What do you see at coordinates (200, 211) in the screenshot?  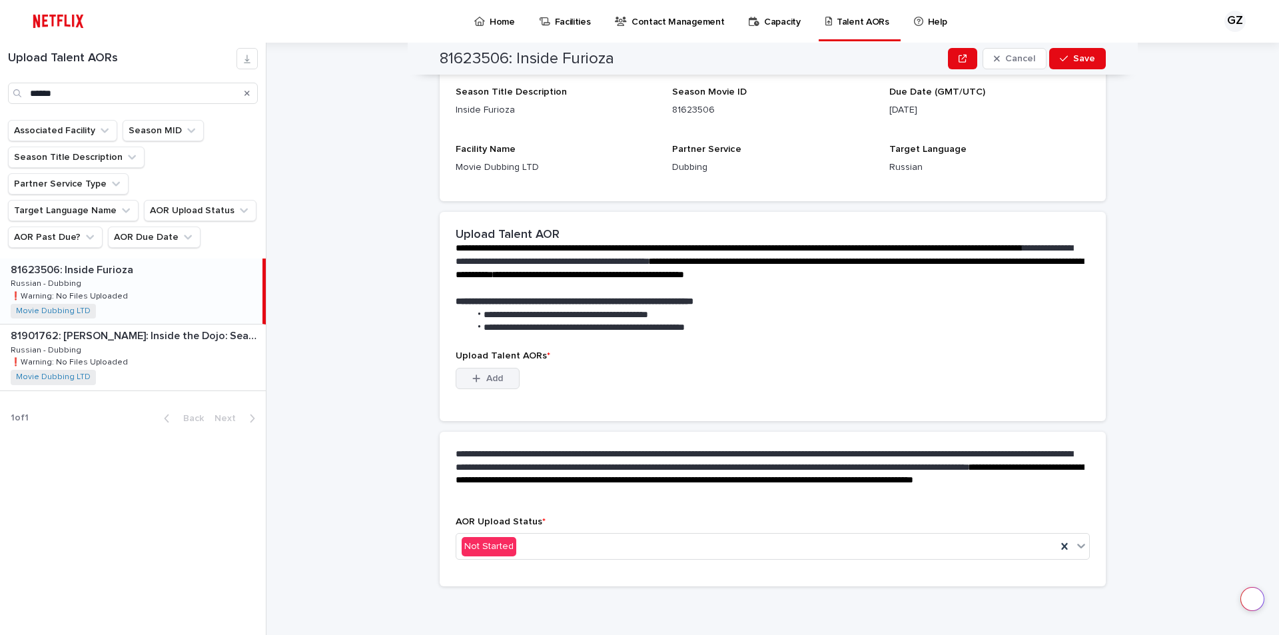 I see `button: AOR Upload Status` at bounding box center [200, 211].